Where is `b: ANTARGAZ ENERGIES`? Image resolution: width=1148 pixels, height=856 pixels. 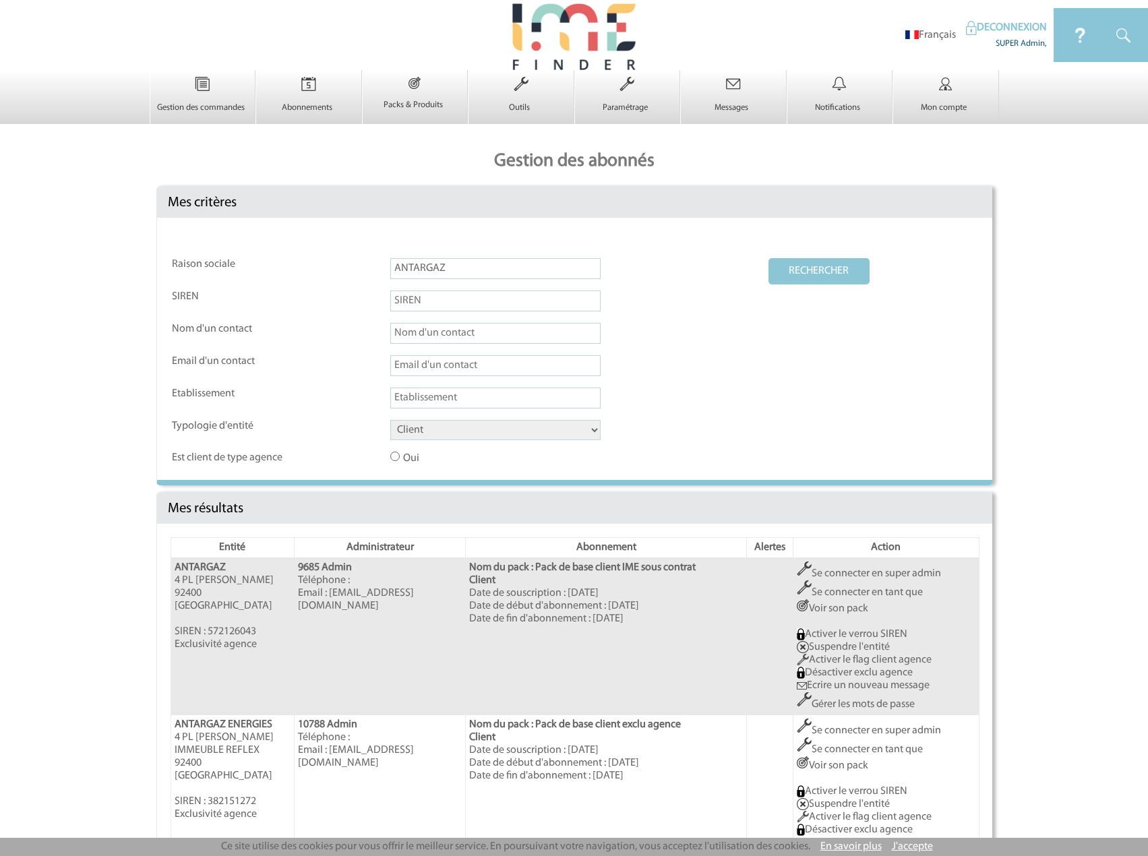 b: ANTARGAZ ENERGIES is located at coordinates (223, 725).